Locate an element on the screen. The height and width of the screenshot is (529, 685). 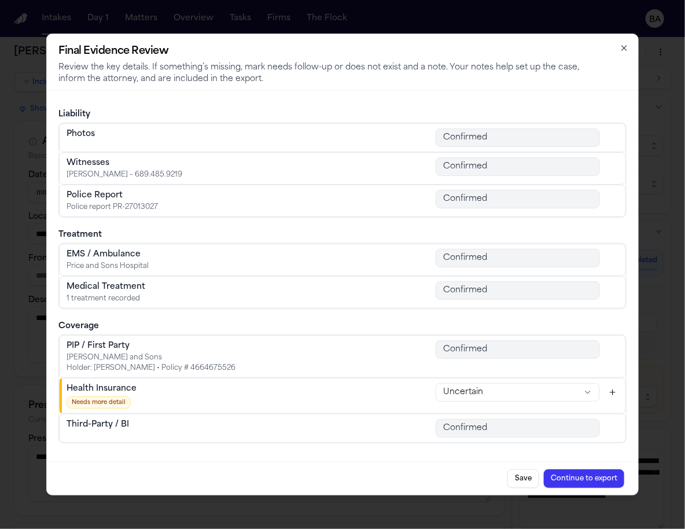
h3: Coverage is located at coordinates (343, 326).